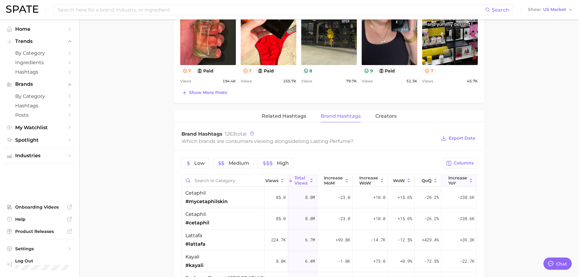 This screenshot has height=277, width=579. I want to click on button: 9, so click(368, 71).